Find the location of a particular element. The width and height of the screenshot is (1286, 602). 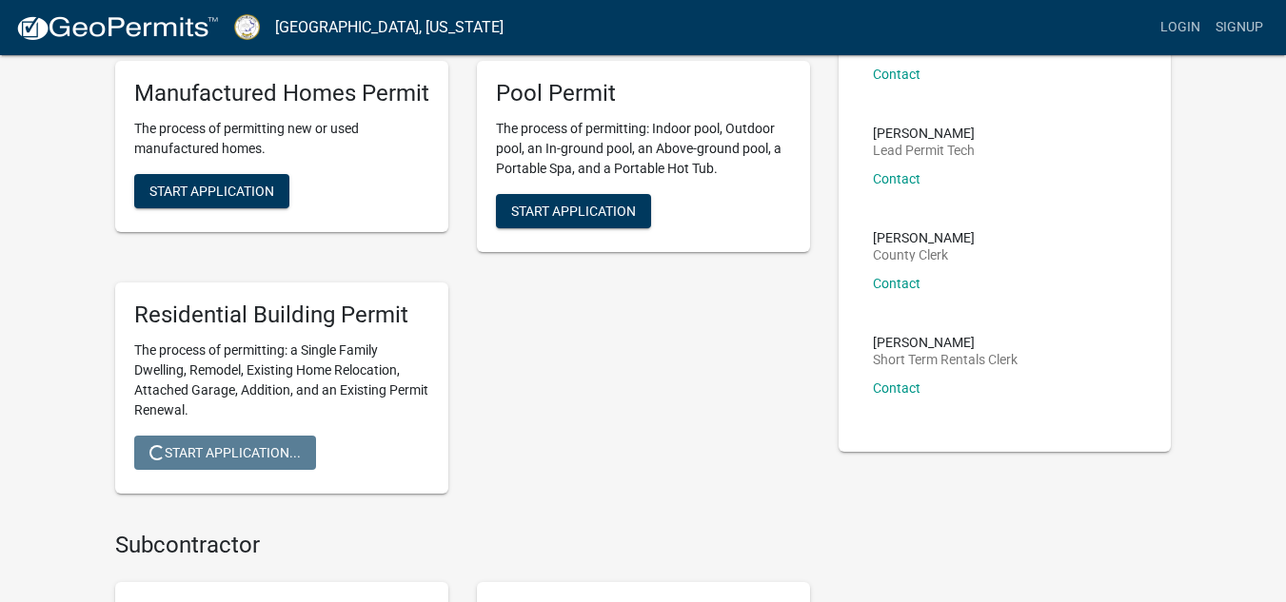

a: Login is located at coordinates (1180, 28).